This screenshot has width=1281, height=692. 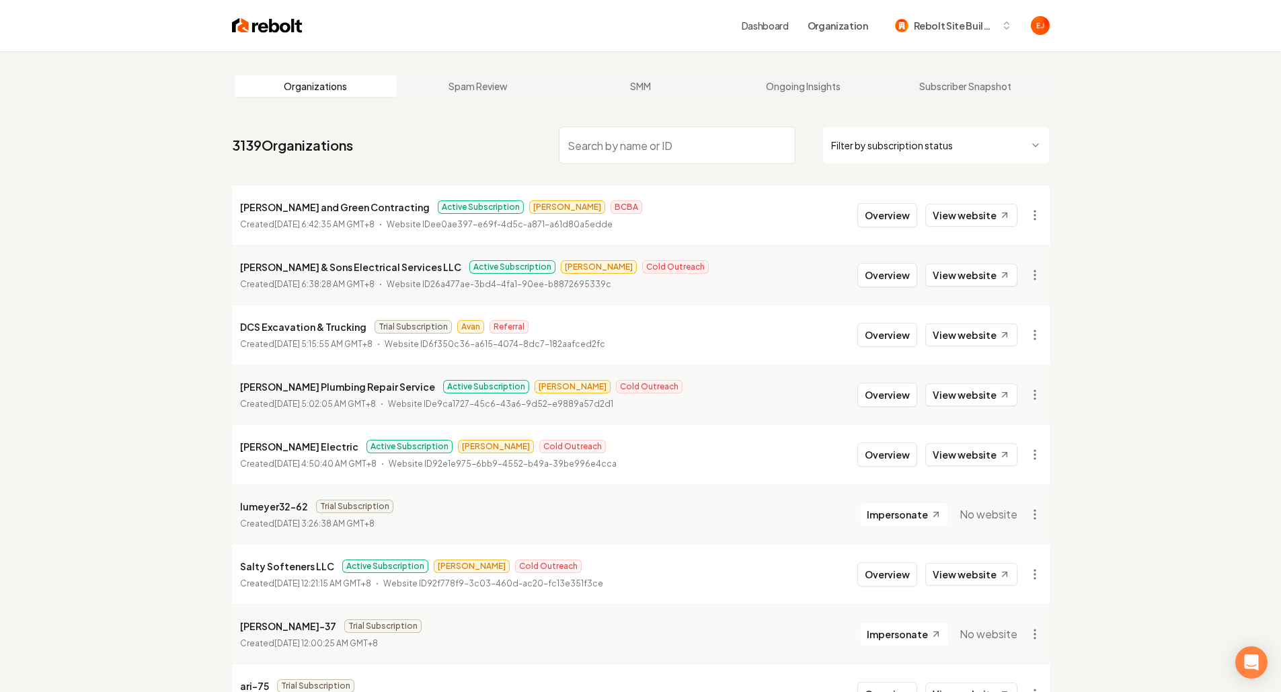 I want to click on p: Website ID 92f778f9-3c03-460d-ac20-fc13e351f3ce, so click(x=493, y=584).